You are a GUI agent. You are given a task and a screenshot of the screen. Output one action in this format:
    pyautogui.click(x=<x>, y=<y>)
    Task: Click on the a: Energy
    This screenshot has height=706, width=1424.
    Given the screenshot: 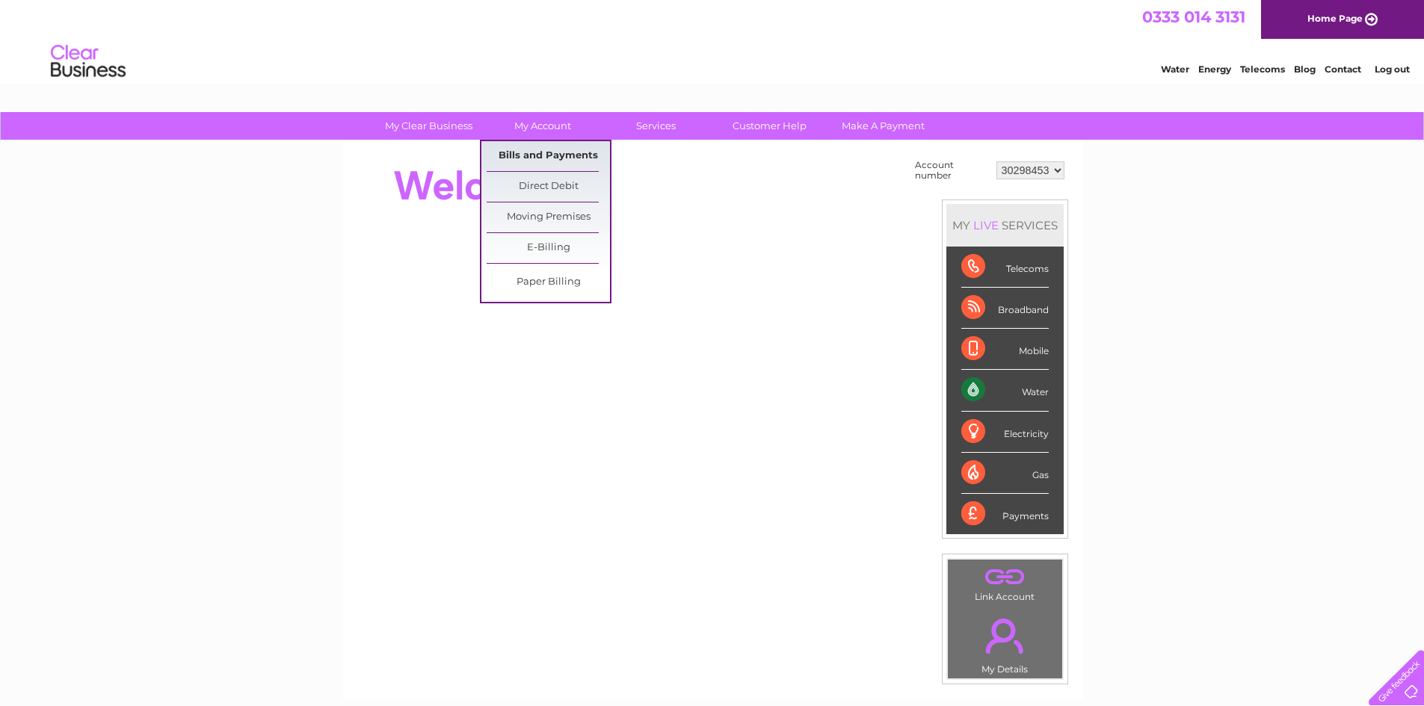 What is the action you would take?
    pyautogui.click(x=1214, y=69)
    